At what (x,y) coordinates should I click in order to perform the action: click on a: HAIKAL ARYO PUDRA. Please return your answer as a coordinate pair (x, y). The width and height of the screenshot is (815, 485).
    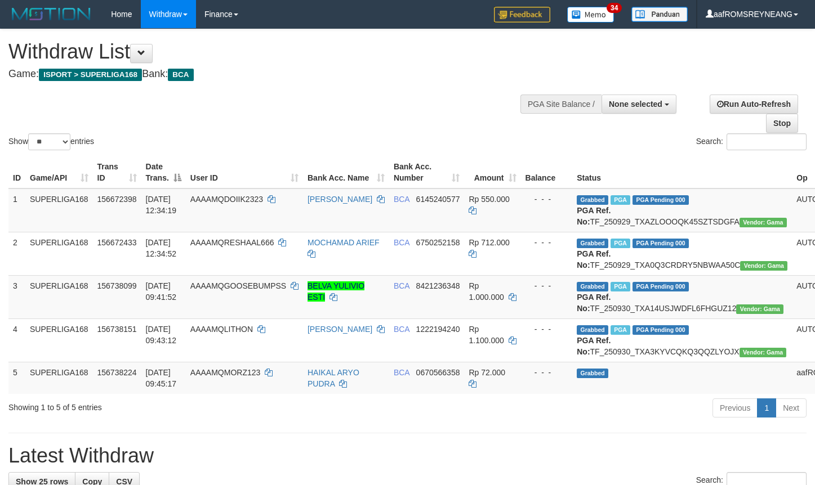
    Looking at the image, I should click on (333, 378).